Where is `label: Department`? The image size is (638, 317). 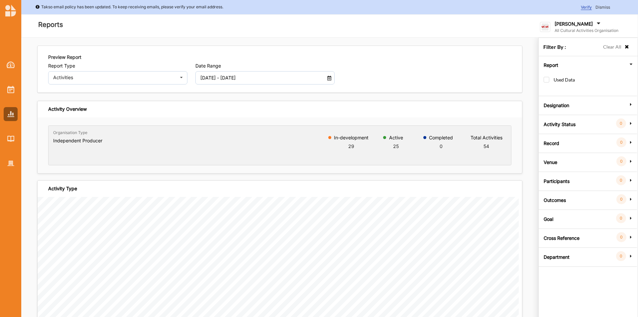
label: Department is located at coordinates (557, 256).